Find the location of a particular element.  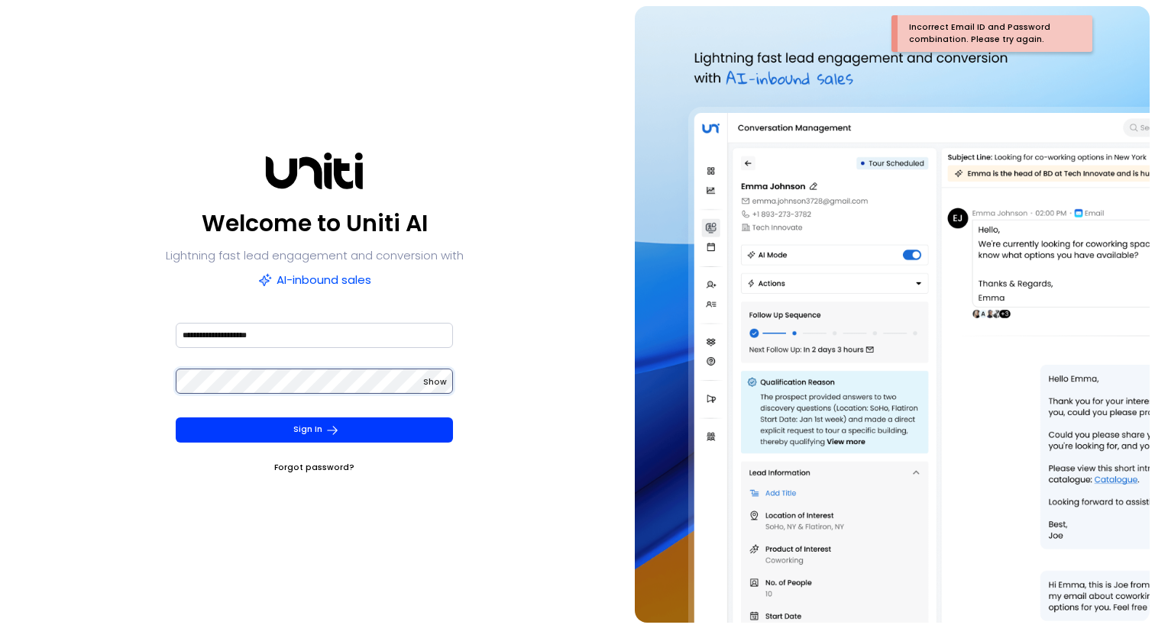

div: Incorrect Email ID and Password combination. Please try again. is located at coordinates (989, 34).